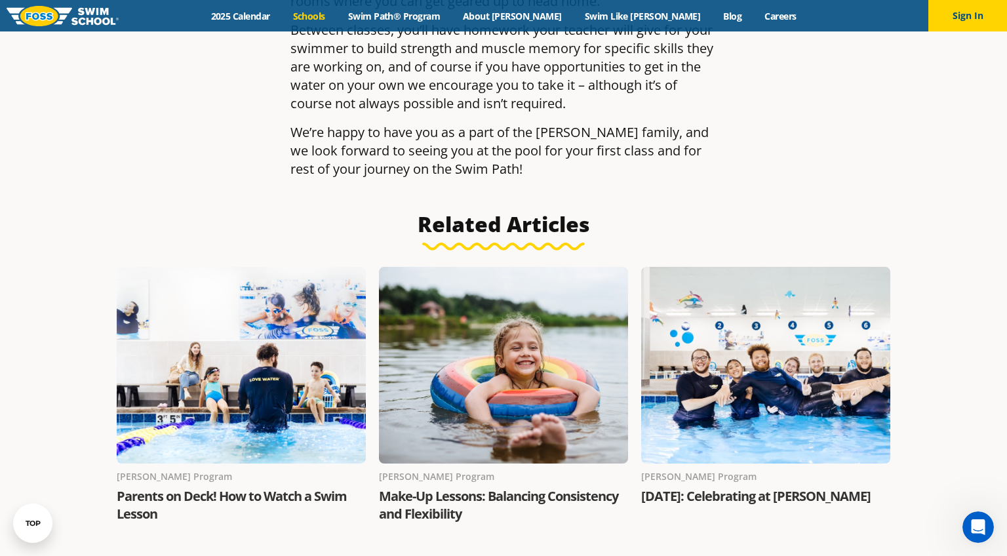  Describe the element at coordinates (33, 523) in the screenshot. I see `div: TOP` at that location.